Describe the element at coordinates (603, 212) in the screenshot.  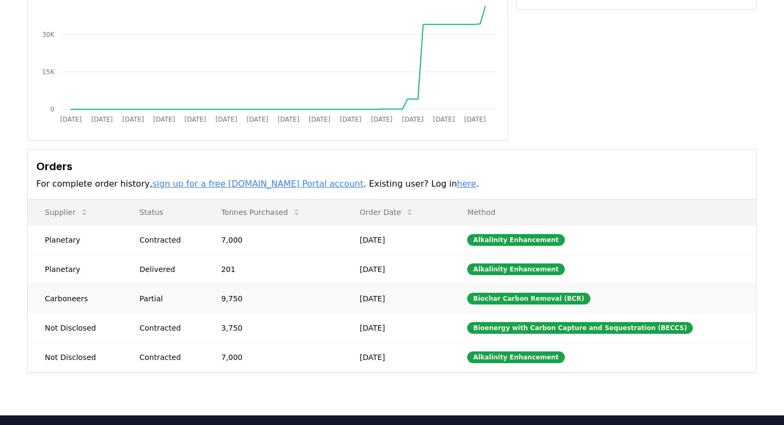
I see `p: Method` at that location.